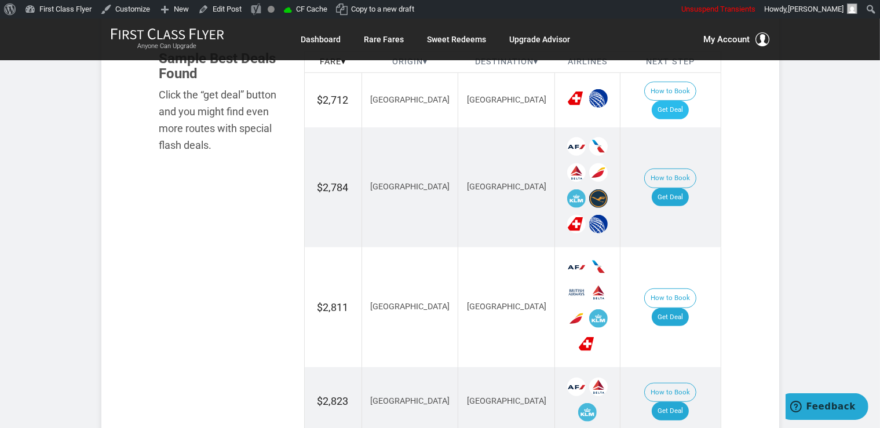  I want to click on a: Dashboard, so click(321, 39).